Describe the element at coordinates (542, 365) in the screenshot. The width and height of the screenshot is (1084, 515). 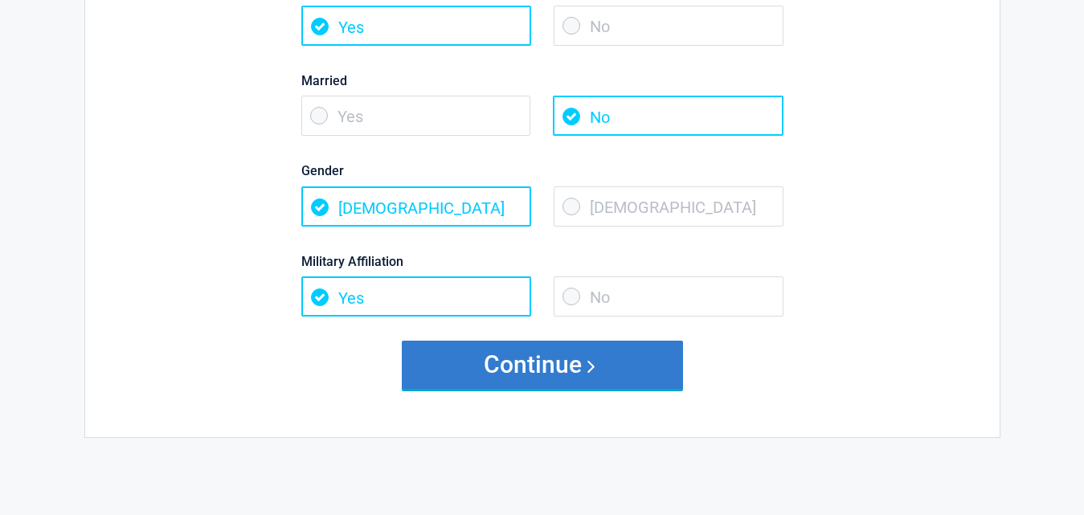
I see `button: Continue` at that location.